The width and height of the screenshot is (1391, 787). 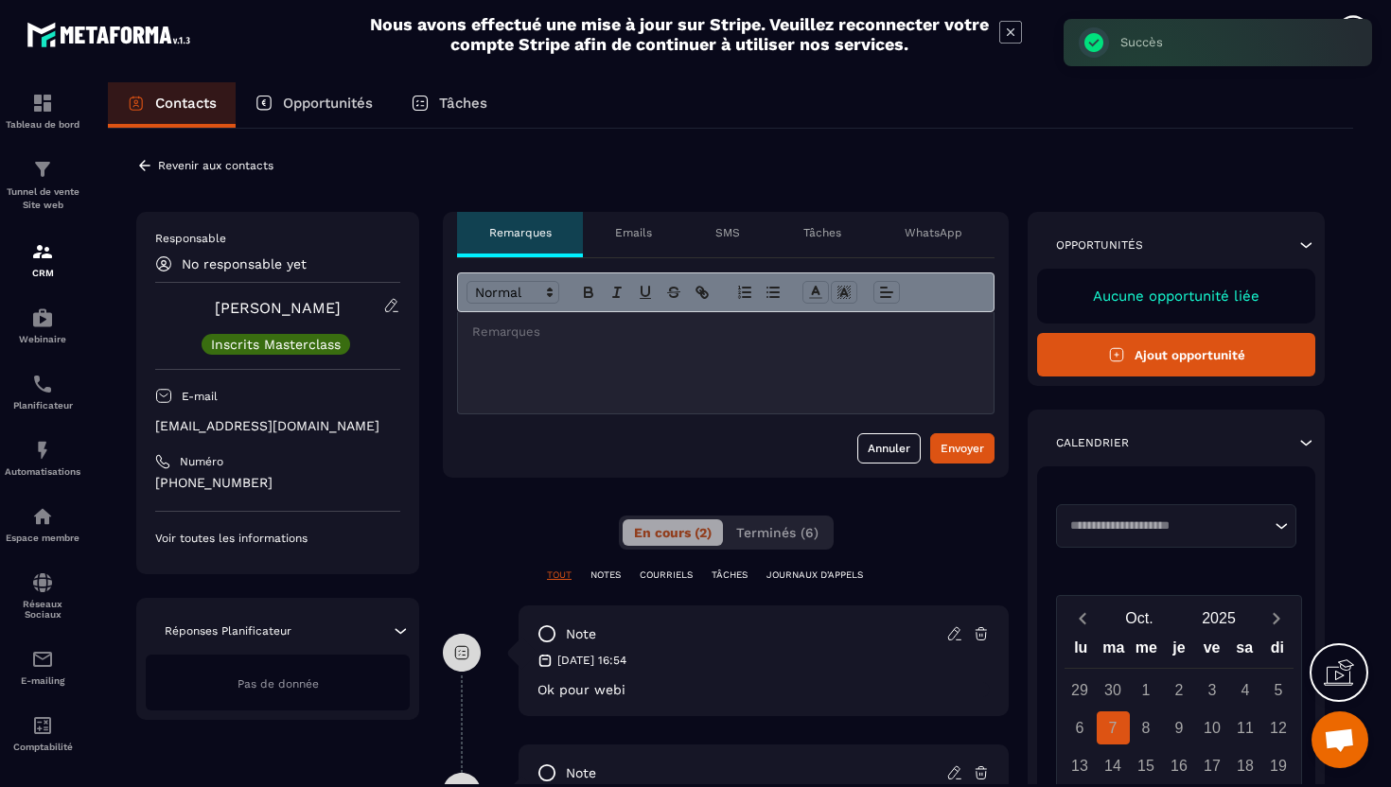 I want to click on p: Ok pour webi, so click(x=764, y=690).